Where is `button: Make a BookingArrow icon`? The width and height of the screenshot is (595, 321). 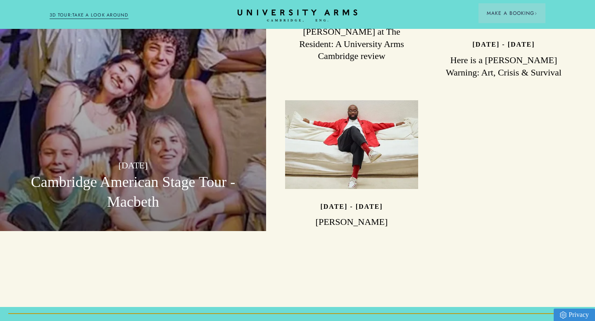
button: Make a BookingArrow icon is located at coordinates (512, 13).